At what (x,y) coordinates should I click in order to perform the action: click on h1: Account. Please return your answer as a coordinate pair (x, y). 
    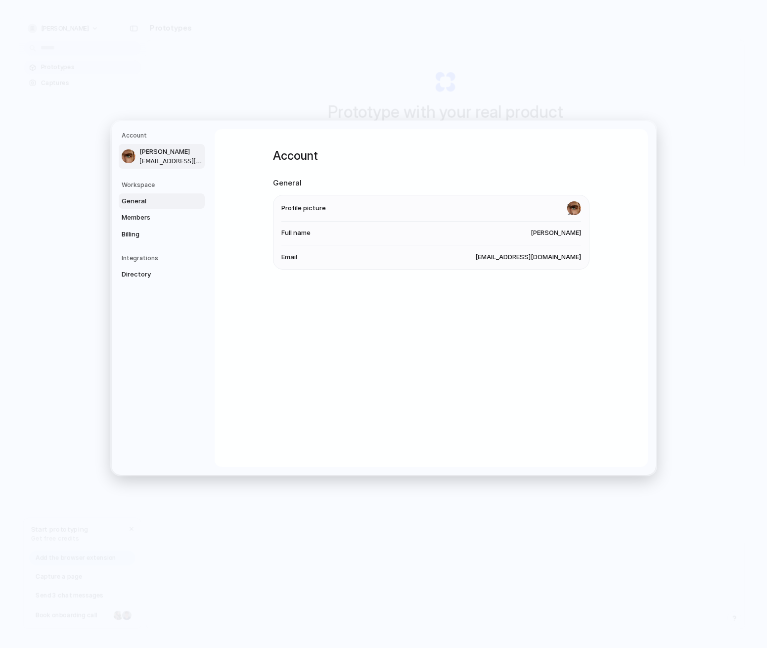
    Looking at the image, I should click on (431, 156).